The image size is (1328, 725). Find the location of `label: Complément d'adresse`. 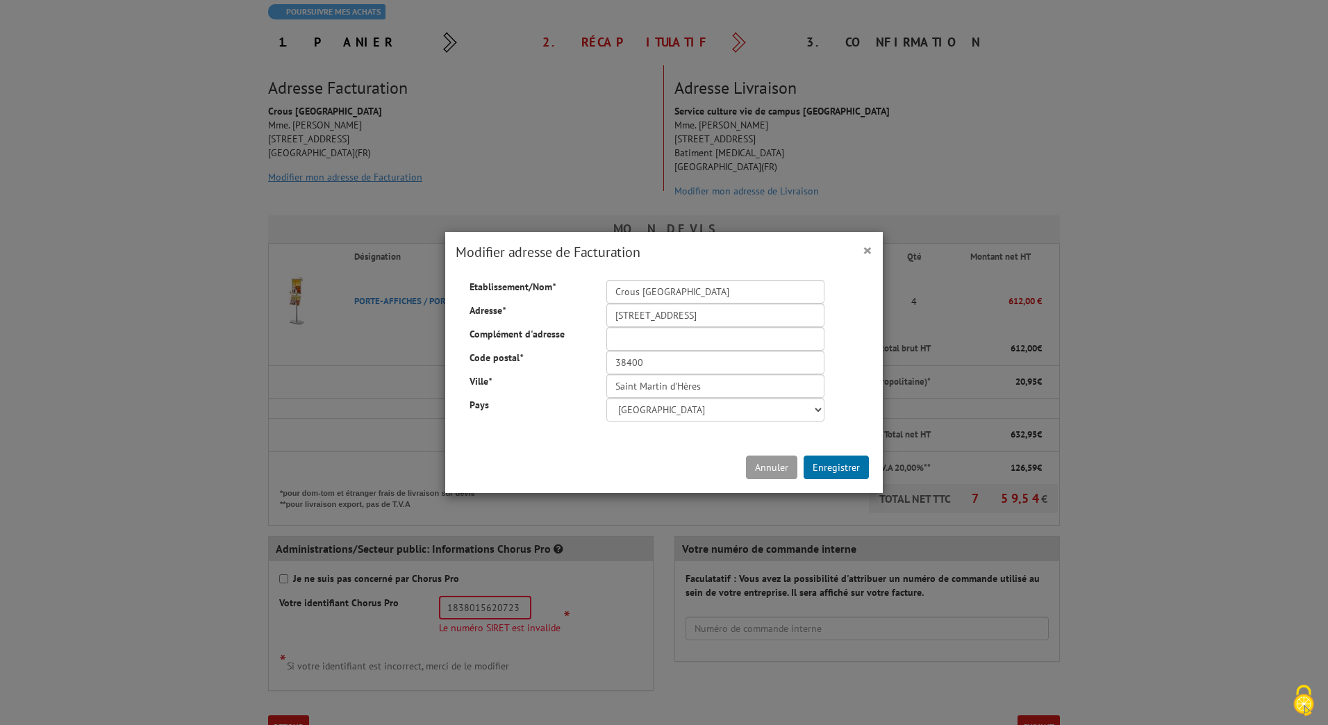

label: Complément d'adresse is located at coordinates (527, 334).